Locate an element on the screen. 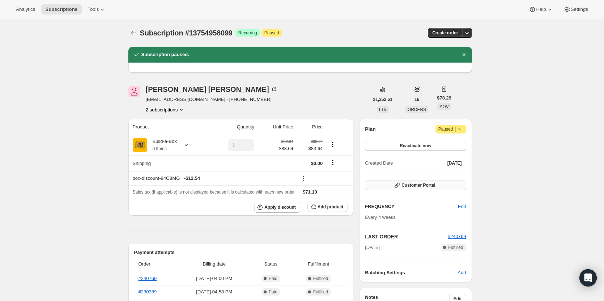  button: Settings is located at coordinates (576, 9).